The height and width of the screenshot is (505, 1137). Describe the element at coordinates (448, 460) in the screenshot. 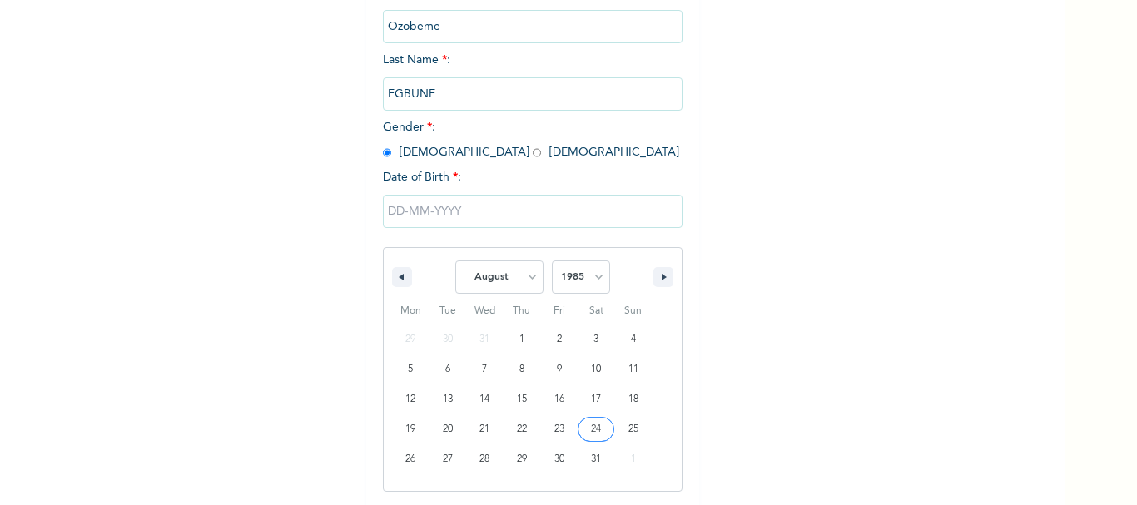

I see `button: 27` at that location.